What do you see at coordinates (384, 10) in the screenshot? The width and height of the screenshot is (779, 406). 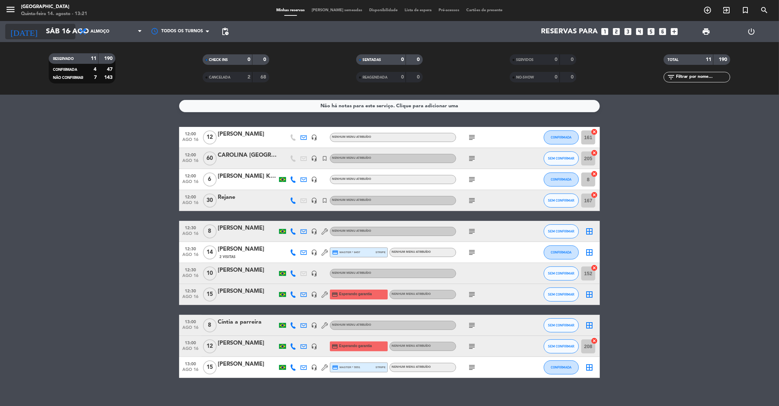 I see `span: Disponibilidade` at bounding box center [384, 10].